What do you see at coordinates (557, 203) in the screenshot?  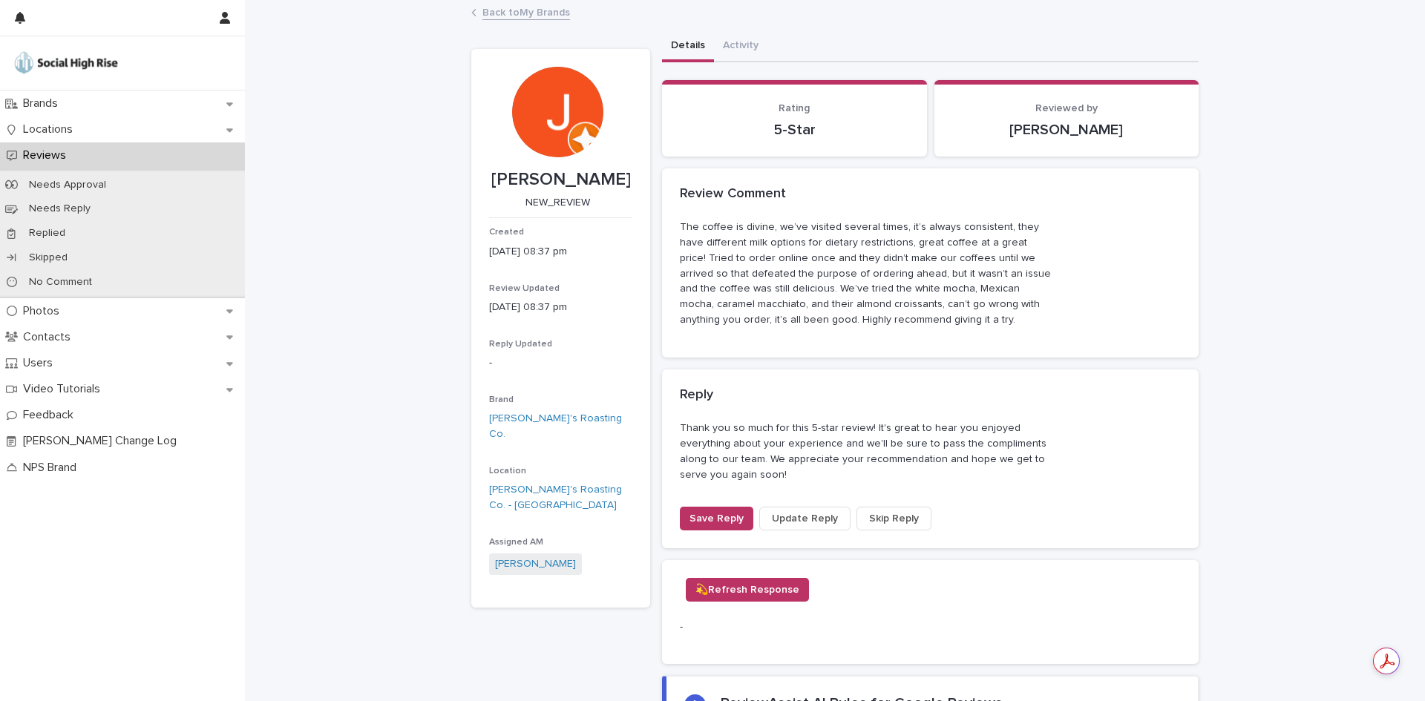 I see `p: NEW_REVIEW` at bounding box center [557, 203].